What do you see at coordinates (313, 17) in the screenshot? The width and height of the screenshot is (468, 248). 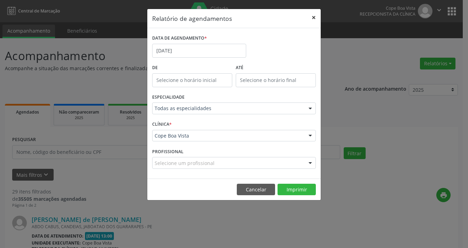 I see `button: Close` at bounding box center [313, 17].